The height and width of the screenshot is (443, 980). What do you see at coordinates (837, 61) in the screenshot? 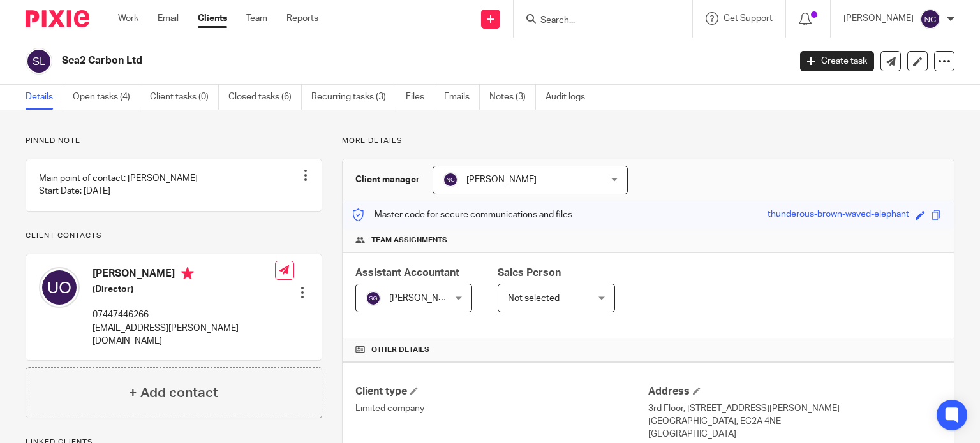
I see `a: Create task` at bounding box center [837, 61].